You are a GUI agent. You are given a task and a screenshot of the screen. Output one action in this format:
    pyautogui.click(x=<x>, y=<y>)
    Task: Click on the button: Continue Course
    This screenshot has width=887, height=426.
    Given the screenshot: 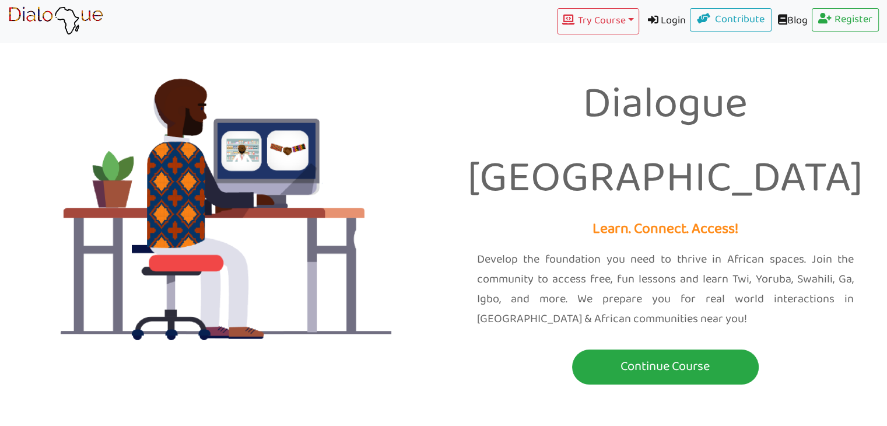 What is the action you would take?
    pyautogui.click(x=666, y=367)
    